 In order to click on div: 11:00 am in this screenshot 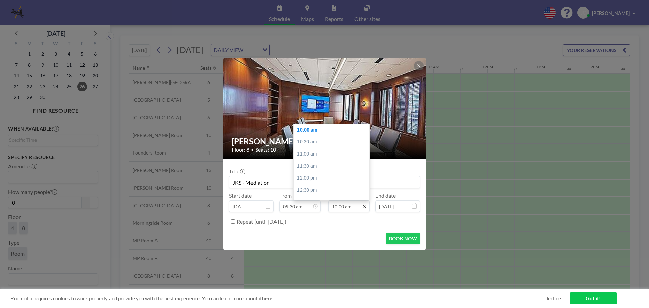, I will do `click(333, 154)`.